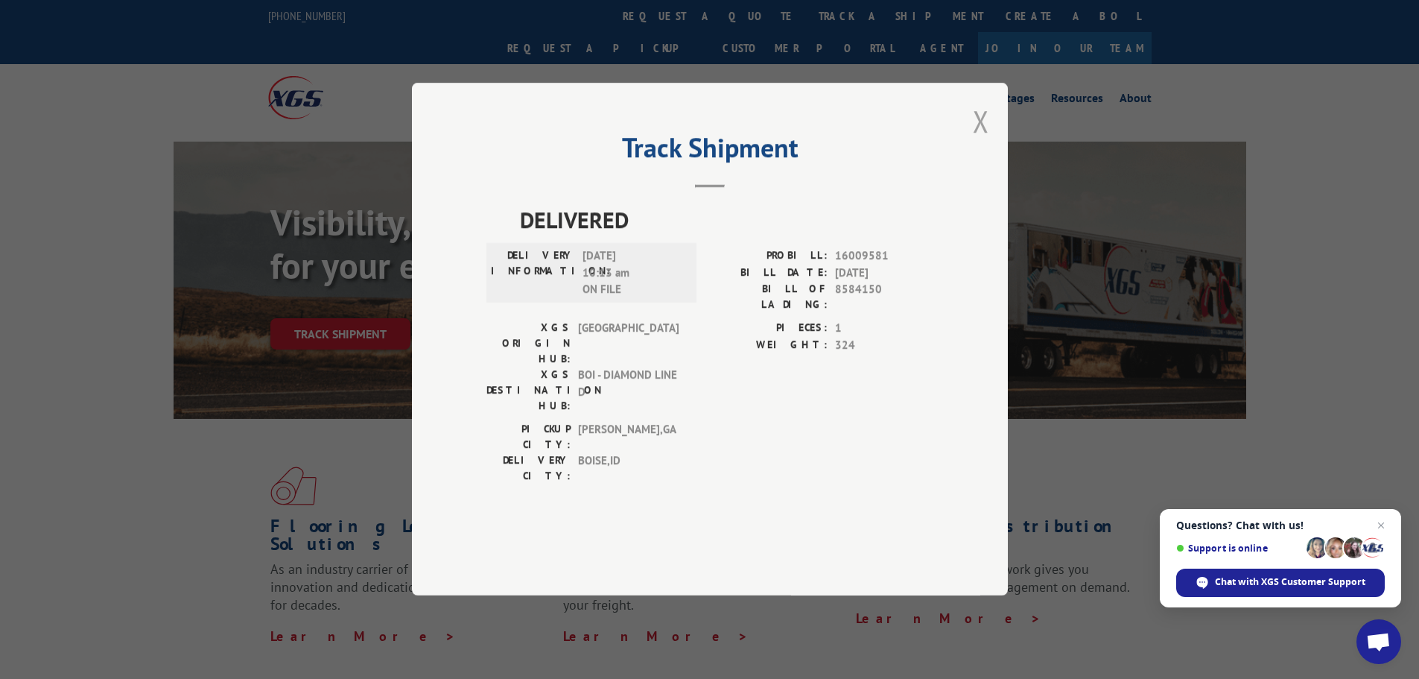 This screenshot has width=1419, height=679. What do you see at coordinates (533, 273) in the screenshot?
I see `label: DELIVERY INFORMATION:` at bounding box center [533, 273].